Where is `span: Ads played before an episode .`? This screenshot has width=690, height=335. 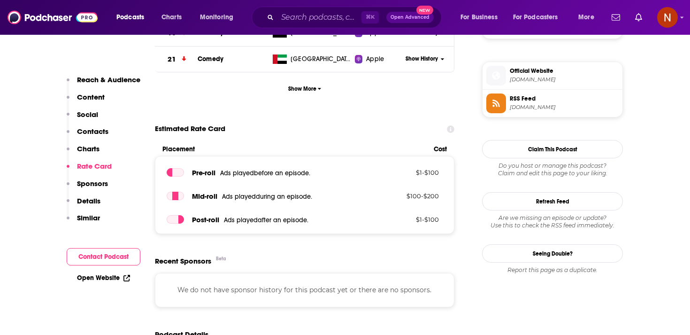 span: Ads played before an episode . is located at coordinates (265, 173).